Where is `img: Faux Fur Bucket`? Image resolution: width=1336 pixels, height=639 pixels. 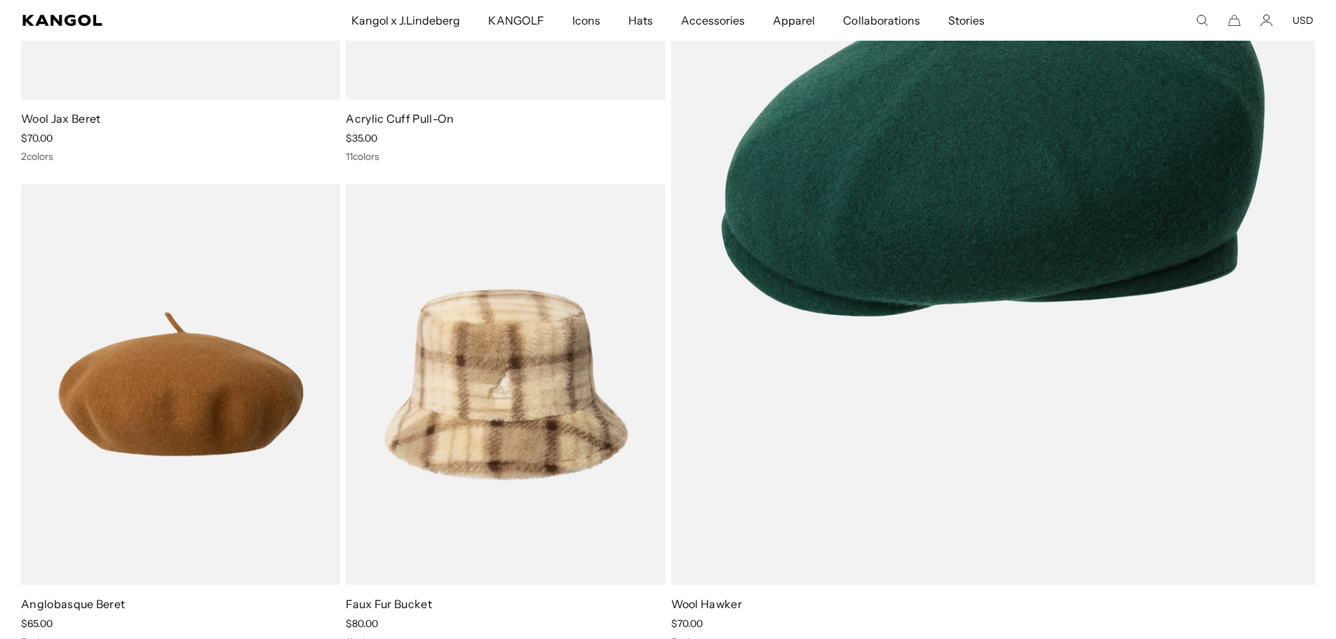 img: Faux Fur Bucket is located at coordinates (505, 384).